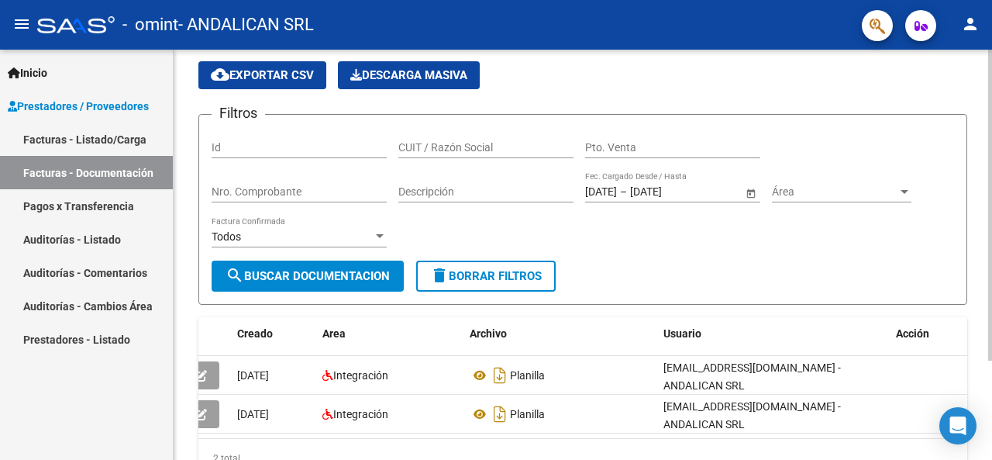 This screenshot has height=460, width=992. I want to click on span: Área, so click(835, 191).